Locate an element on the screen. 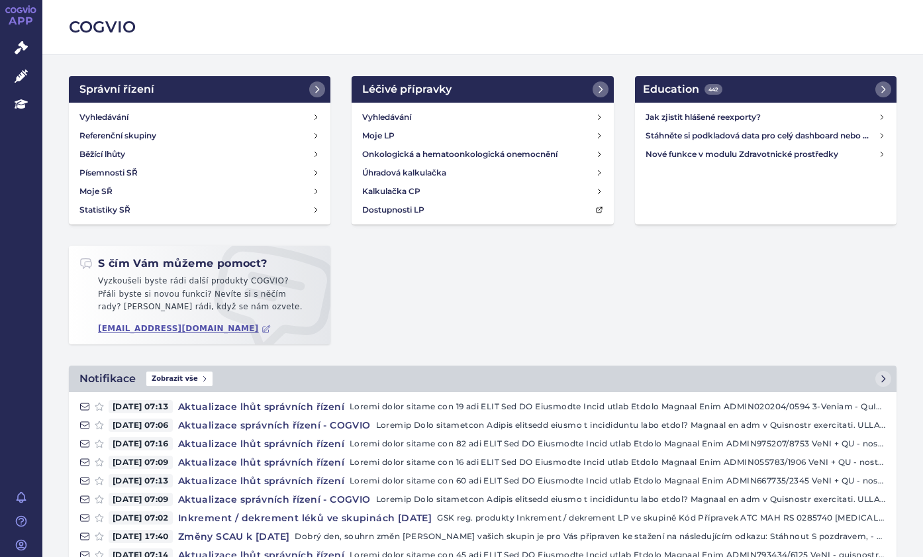 This screenshot has height=557, width=923. a: NotifikaceZobrazit vše is located at coordinates (483, 379).